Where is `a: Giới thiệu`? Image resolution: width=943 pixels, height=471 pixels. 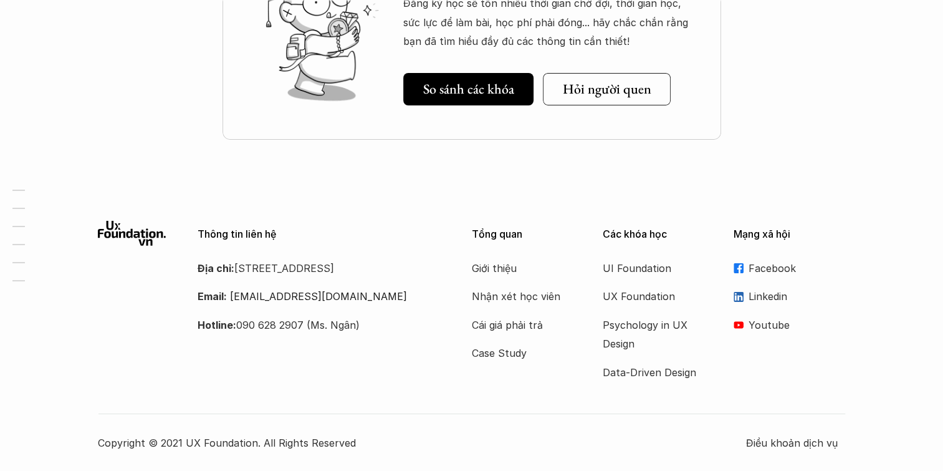 a: Giới thiệu is located at coordinates (522, 268).